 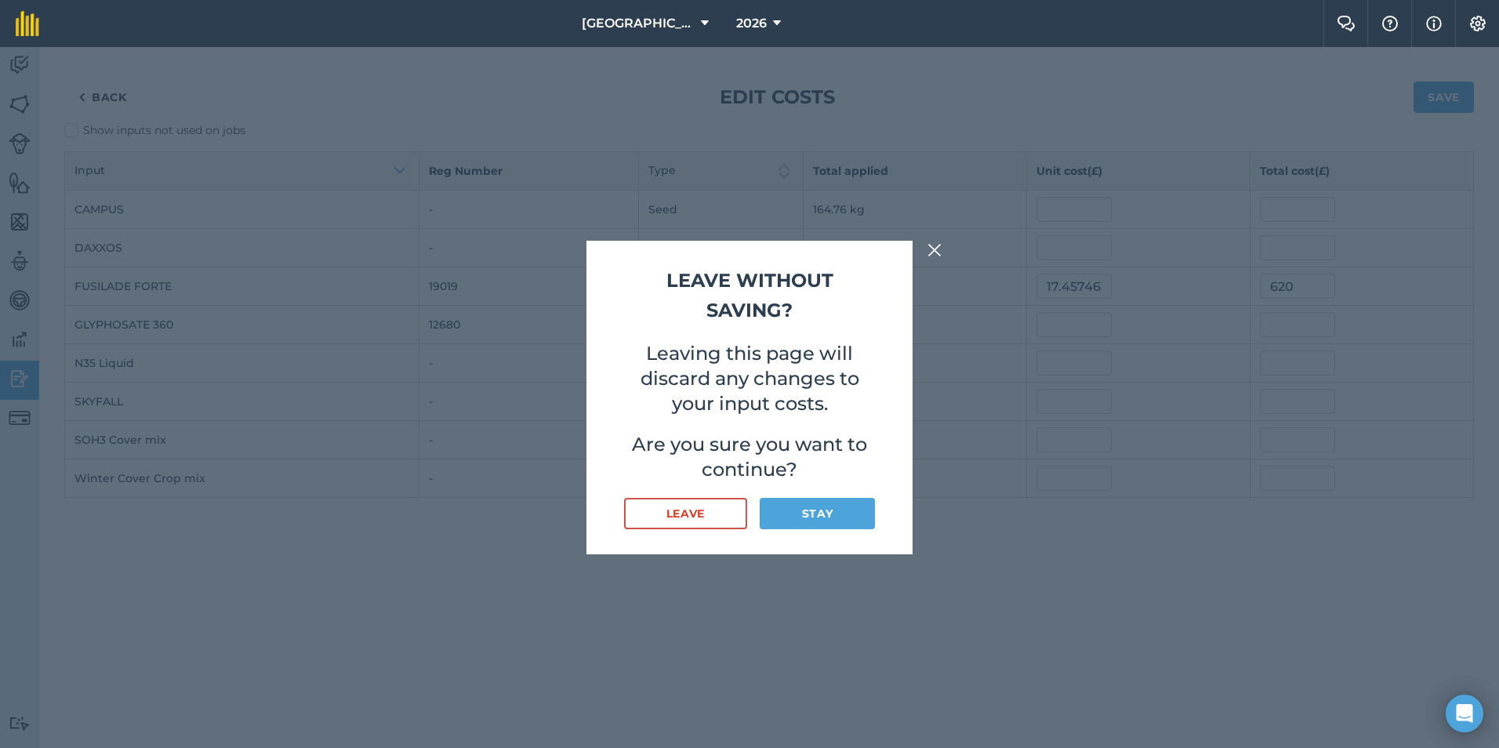 What do you see at coordinates (1478, 24) in the screenshot?
I see `img: A cog icon` at bounding box center [1478, 24].